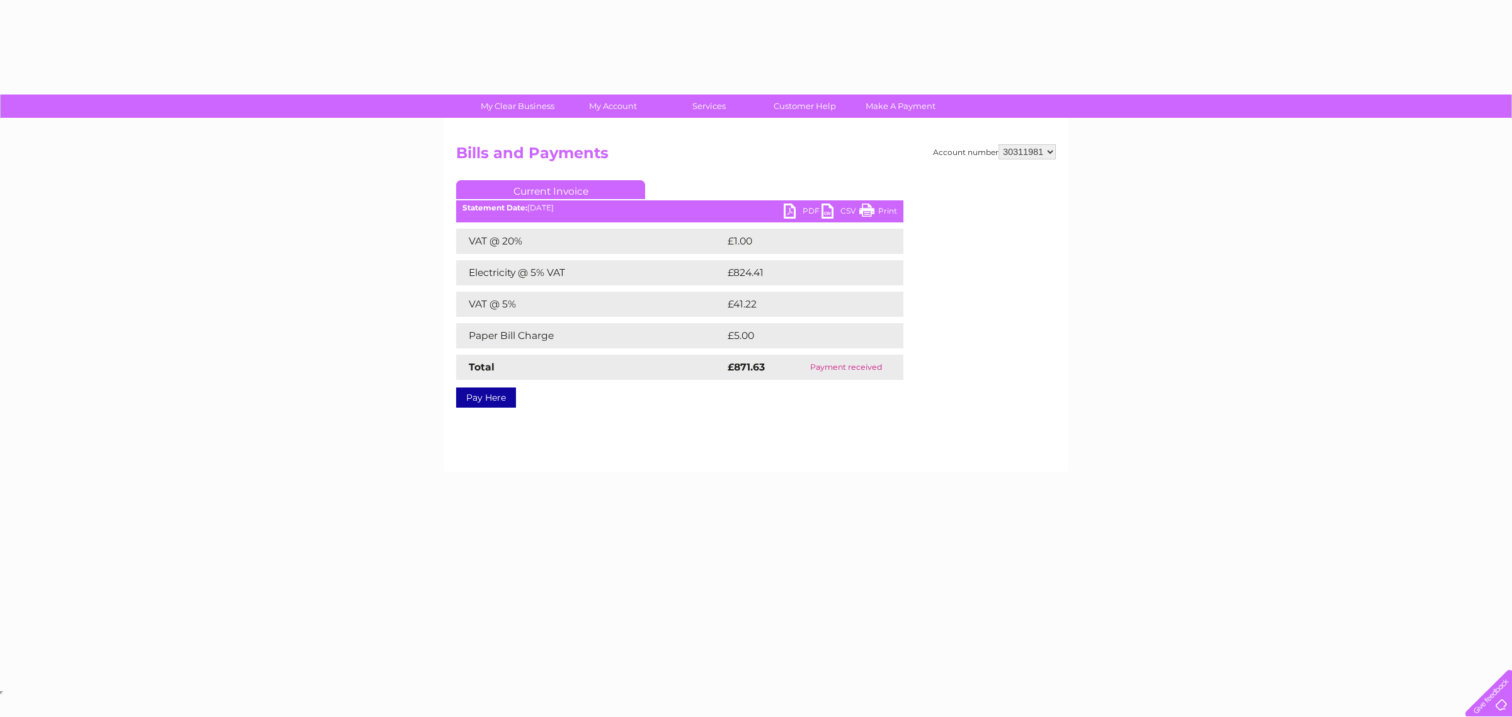 This screenshot has width=1512, height=717. What do you see at coordinates (481, 367) in the screenshot?
I see `strong: Total` at bounding box center [481, 367].